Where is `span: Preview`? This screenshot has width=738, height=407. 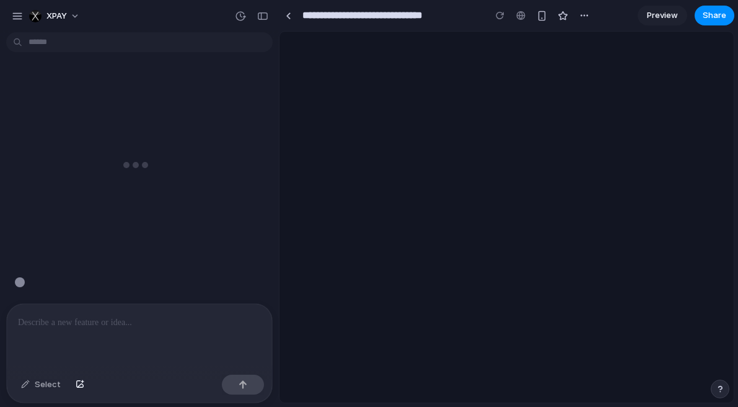 span: Preview is located at coordinates (663, 16).